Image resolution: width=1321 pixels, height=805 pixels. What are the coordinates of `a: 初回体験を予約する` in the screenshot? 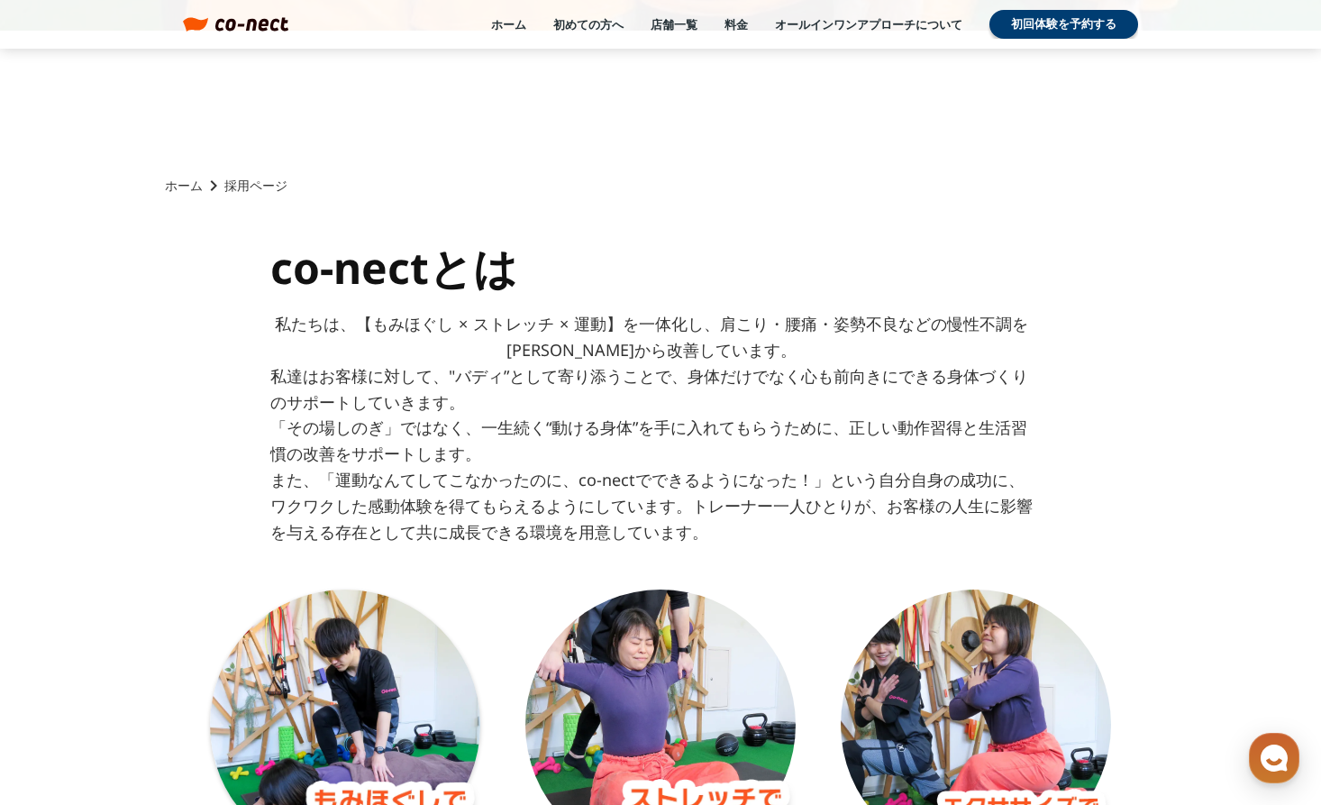 It's located at (1063, 24).